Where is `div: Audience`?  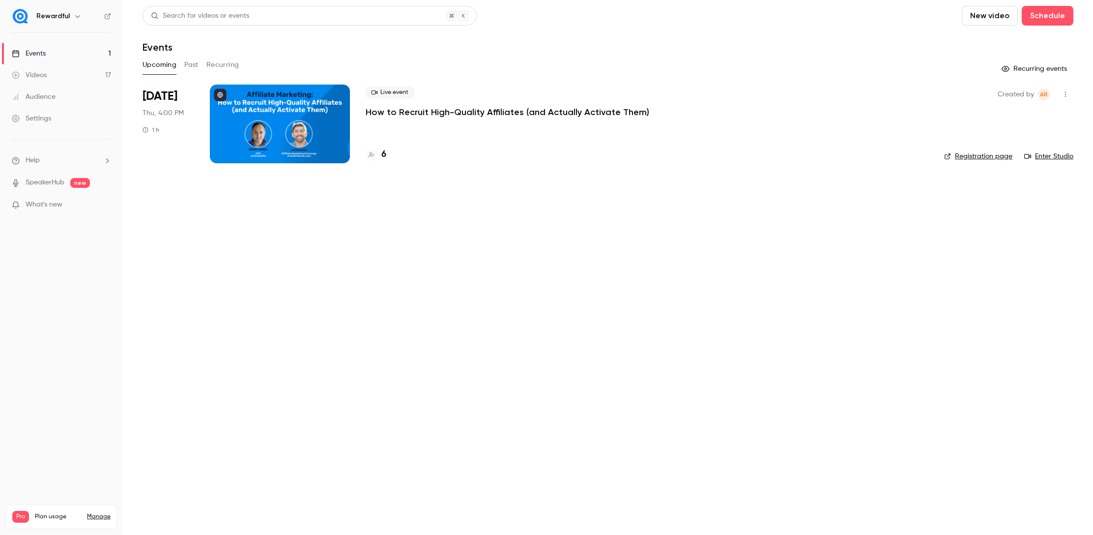 div: Audience is located at coordinates (33, 97).